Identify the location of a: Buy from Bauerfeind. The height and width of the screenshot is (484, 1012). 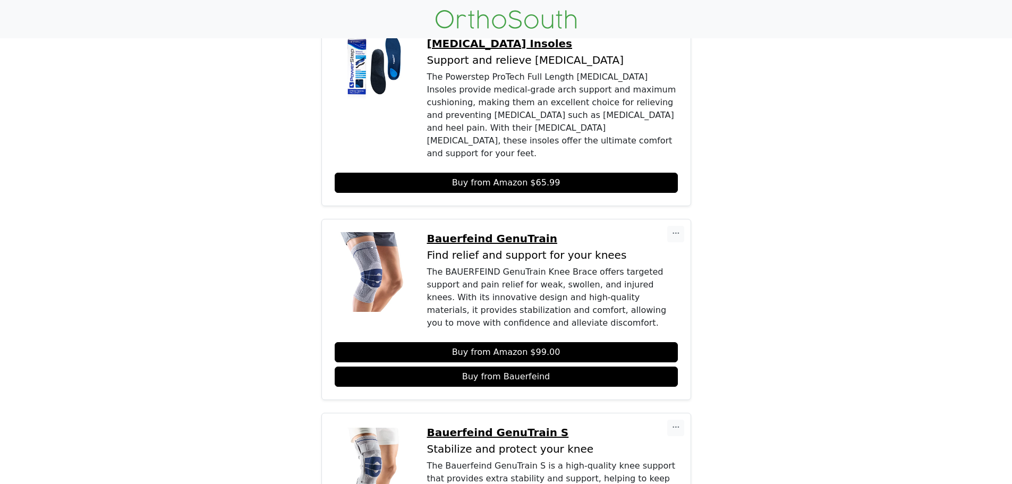
(506, 377).